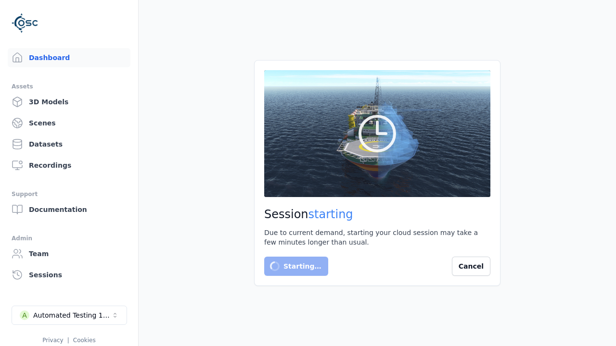  Describe the element at coordinates (72, 316) in the screenshot. I see `div: Automated Testing 1 - Playwright` at that location.